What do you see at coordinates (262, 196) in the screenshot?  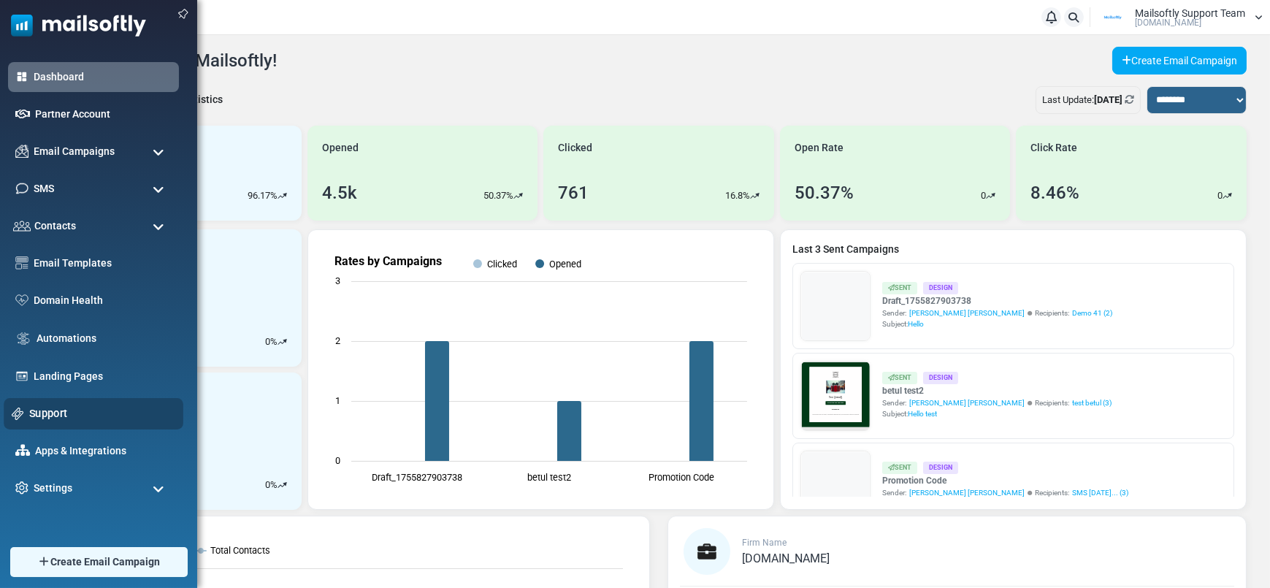 I see `p: 96.17%` at bounding box center [262, 196].